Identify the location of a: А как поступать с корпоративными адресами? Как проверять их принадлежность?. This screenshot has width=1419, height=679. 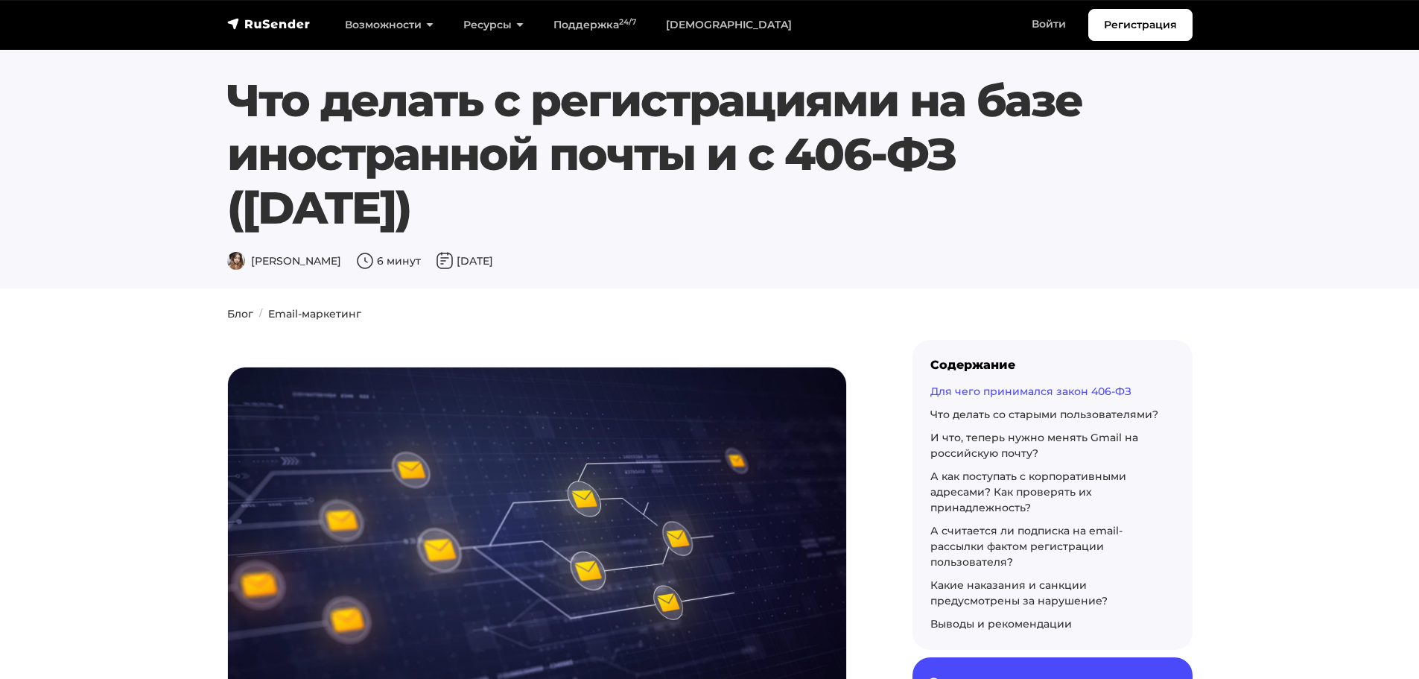
(1028, 492).